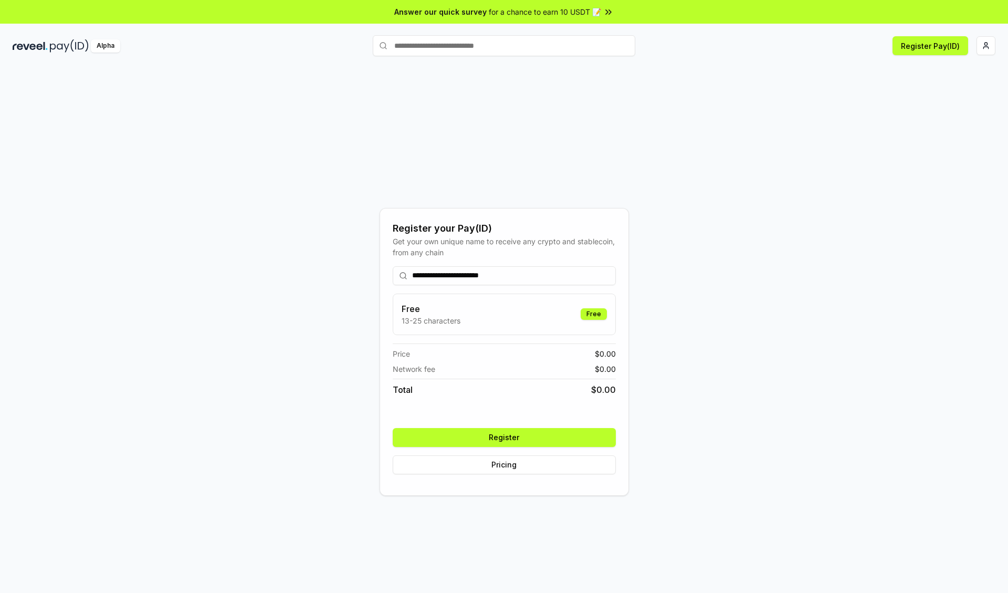 This screenshot has width=1008, height=593. Describe the element at coordinates (401, 353) in the screenshot. I see `span: Price` at that location.